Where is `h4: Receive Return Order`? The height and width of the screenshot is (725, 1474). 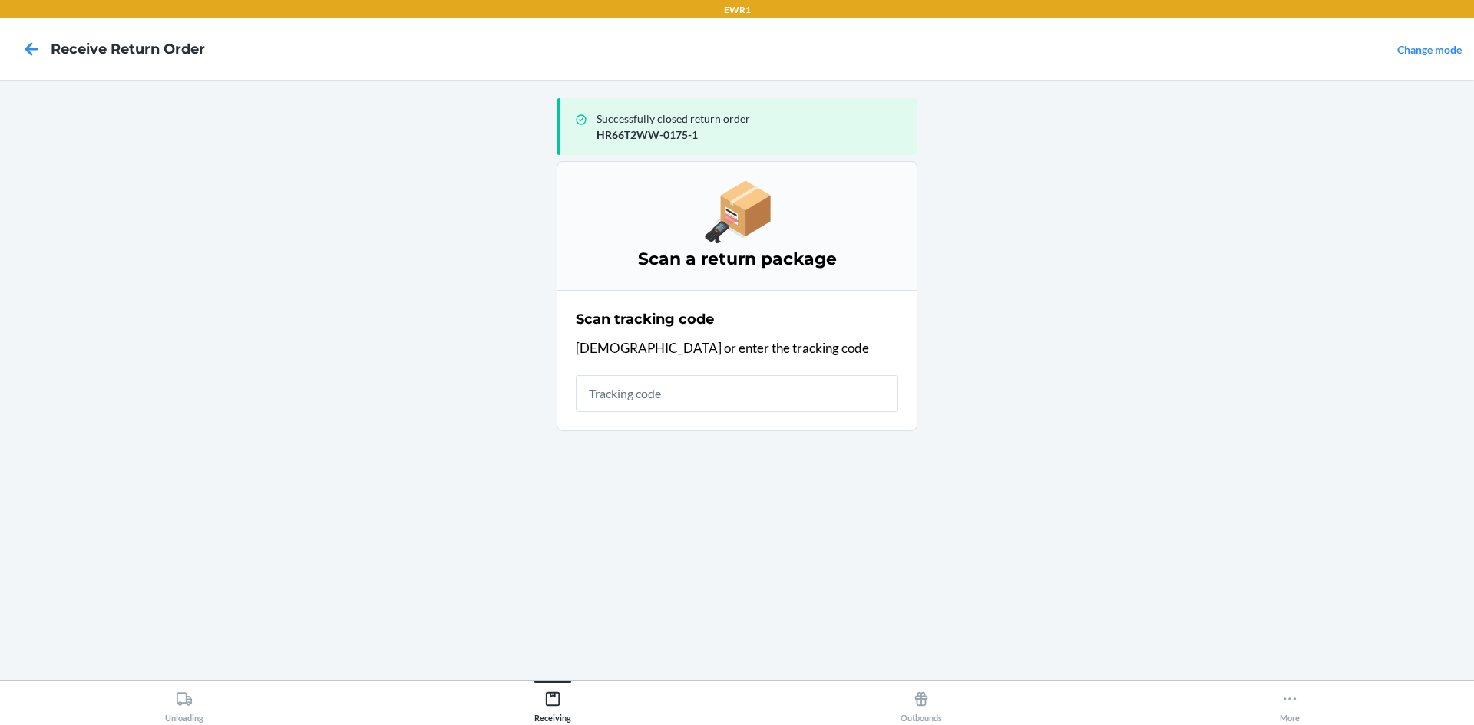
h4: Receive Return Order is located at coordinates (127, 49).